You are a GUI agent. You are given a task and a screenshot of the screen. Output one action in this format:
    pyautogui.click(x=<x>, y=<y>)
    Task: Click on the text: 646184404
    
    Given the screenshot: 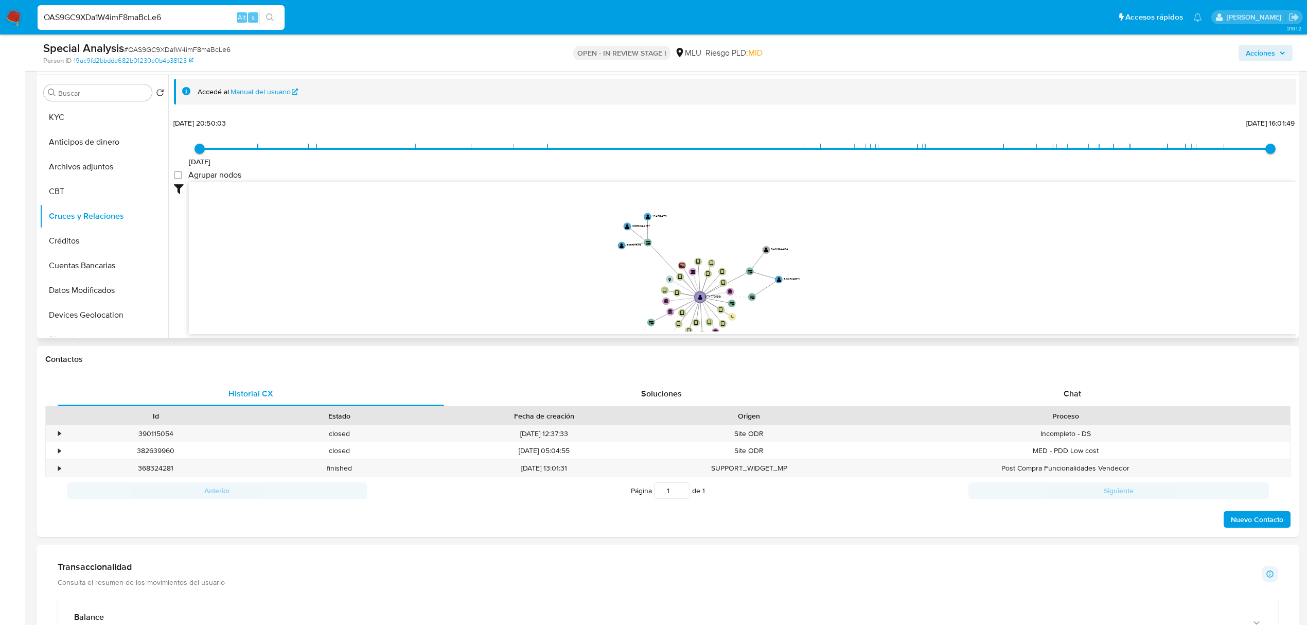 What is the action you would take?
    pyautogui.click(x=780, y=249)
    